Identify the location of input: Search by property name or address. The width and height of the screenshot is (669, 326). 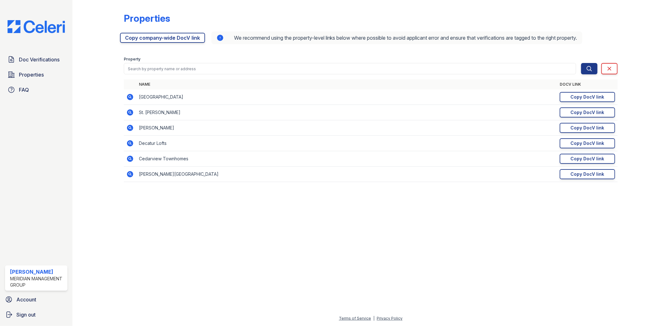
(350, 69).